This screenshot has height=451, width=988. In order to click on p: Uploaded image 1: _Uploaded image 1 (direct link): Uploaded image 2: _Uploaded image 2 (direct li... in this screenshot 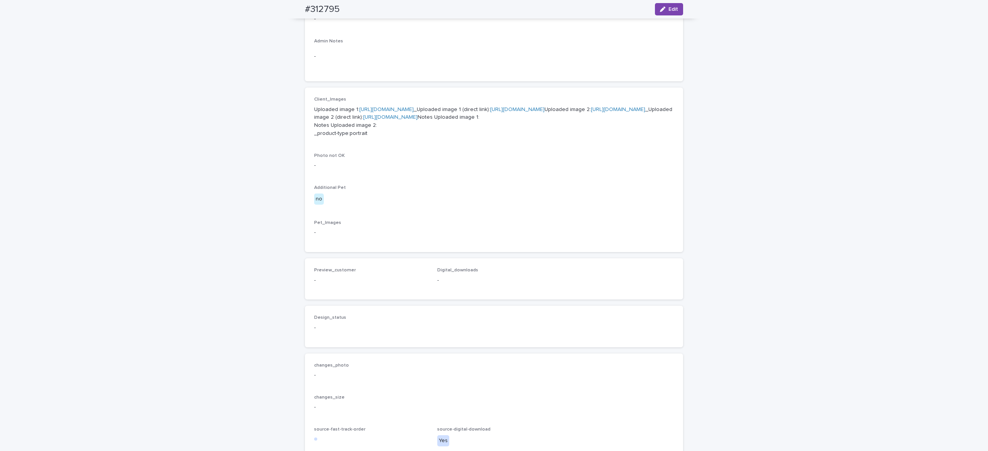, I will do `click(494, 122)`.